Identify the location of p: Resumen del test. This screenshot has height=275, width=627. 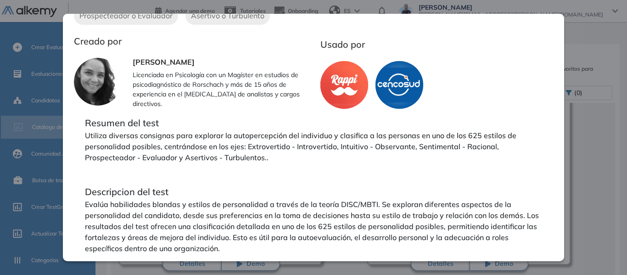
(314, 123).